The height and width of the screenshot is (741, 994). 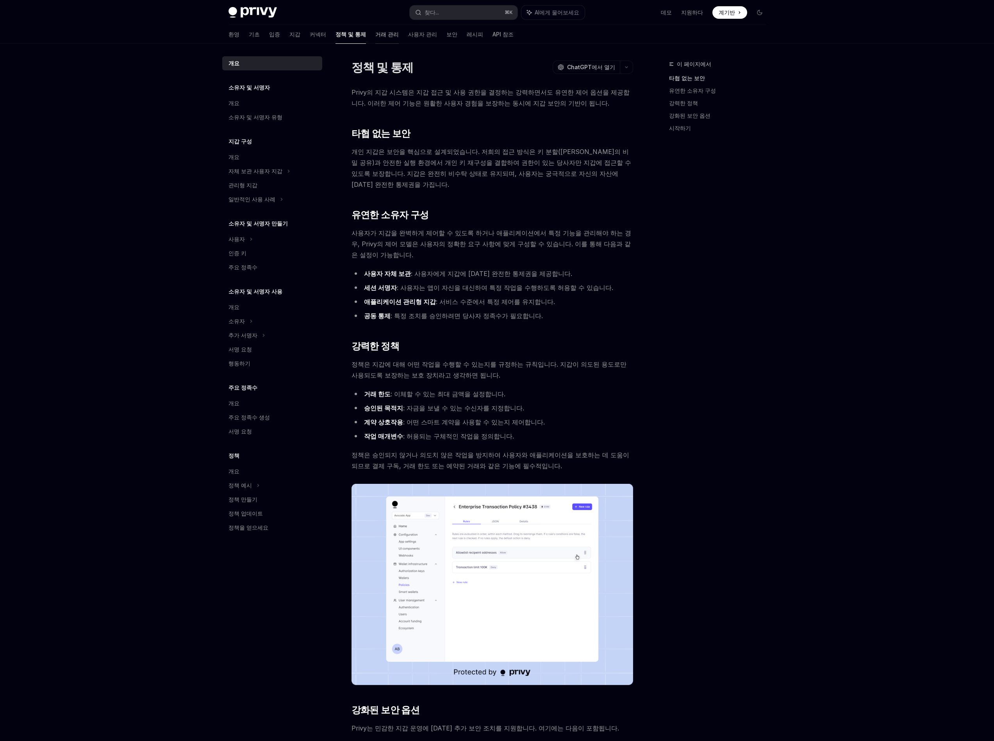 I want to click on a: 주요 정족수, so click(x=272, y=267).